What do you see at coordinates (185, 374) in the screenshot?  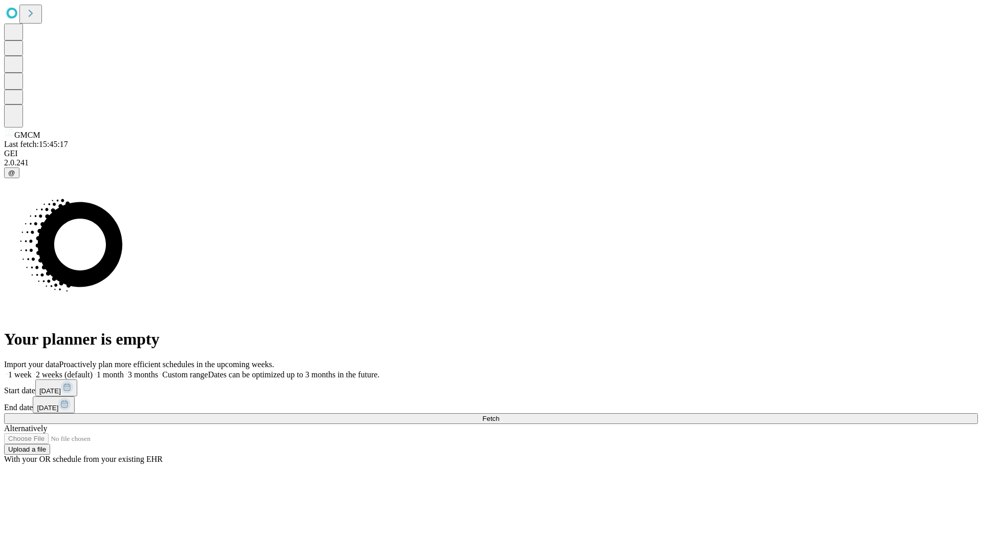 I see `span: Custom range` at bounding box center [185, 374].